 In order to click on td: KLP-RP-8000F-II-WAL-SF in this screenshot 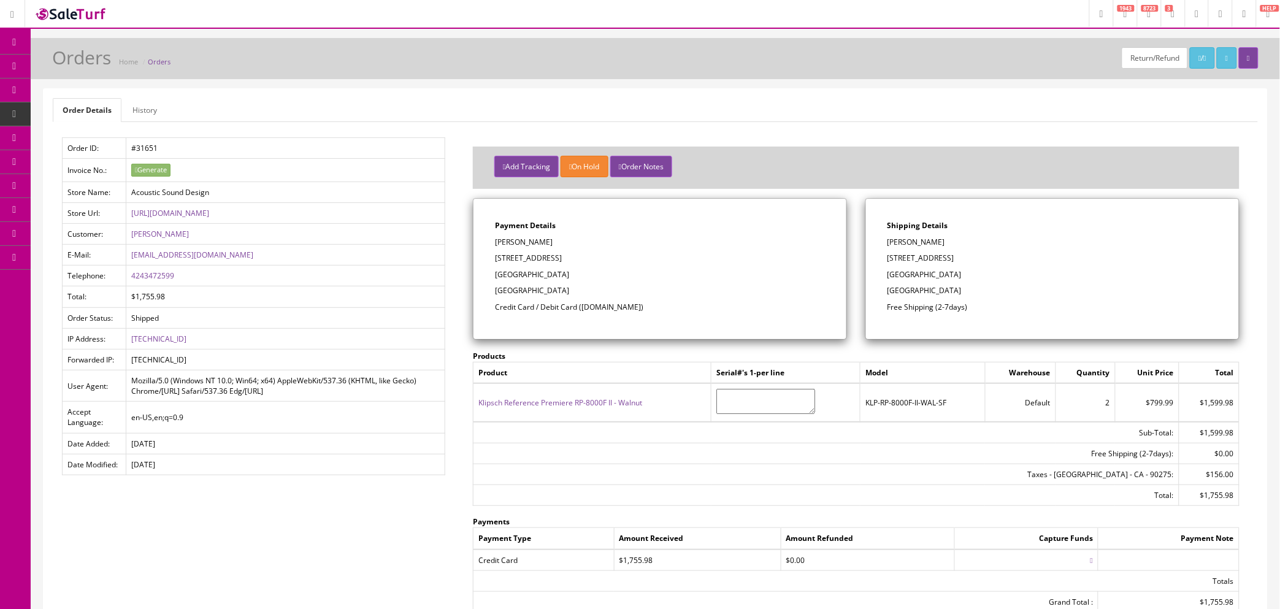, I will do `click(923, 402)`.